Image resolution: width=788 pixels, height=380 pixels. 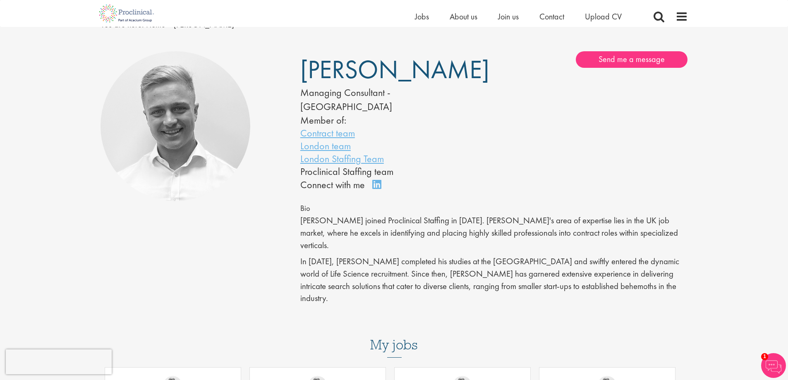 I want to click on a: Jobs, so click(x=422, y=17).